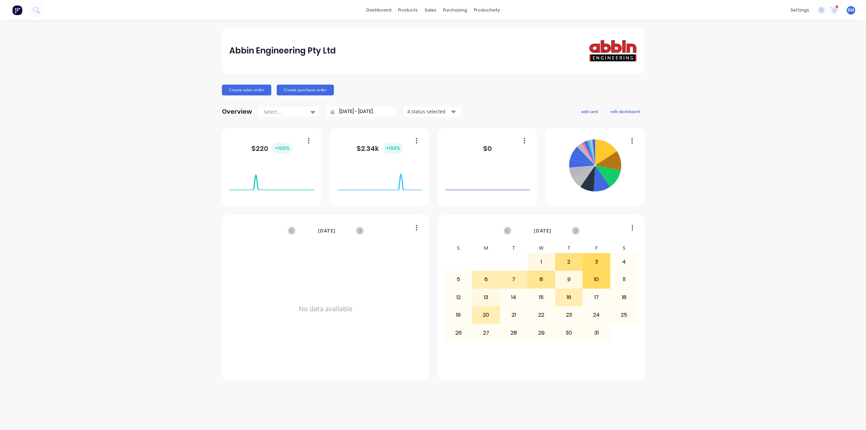 The height and width of the screenshot is (430, 866). What do you see at coordinates (541, 248) in the screenshot?
I see `div: W` at bounding box center [541, 248].